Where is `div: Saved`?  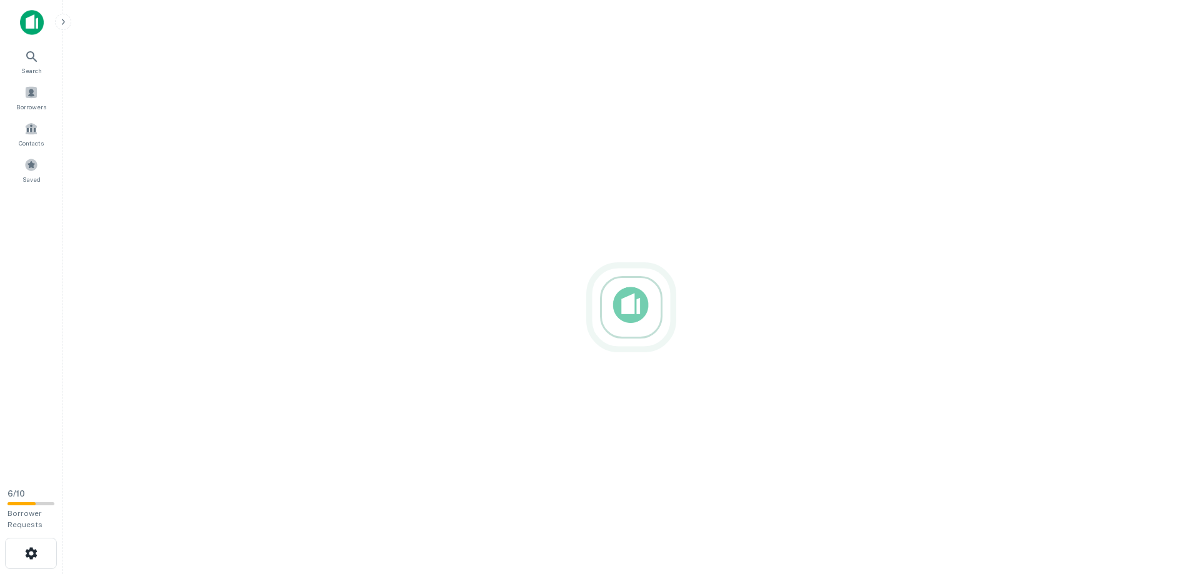
div: Saved is located at coordinates (31, 170).